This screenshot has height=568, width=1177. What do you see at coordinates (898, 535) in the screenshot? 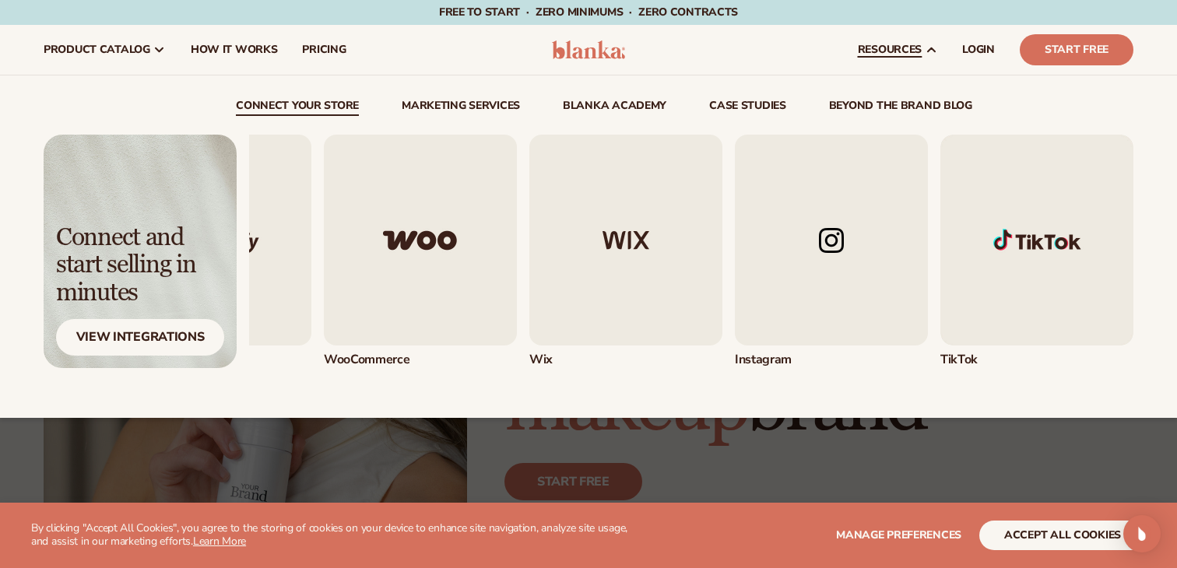
I see `button: Manage preferences` at bounding box center [898, 535].